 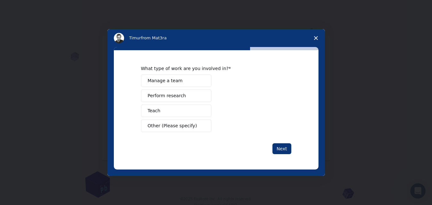 What do you see at coordinates (119, 38) in the screenshot?
I see `img: Profile image for Timur` at bounding box center [119, 38].